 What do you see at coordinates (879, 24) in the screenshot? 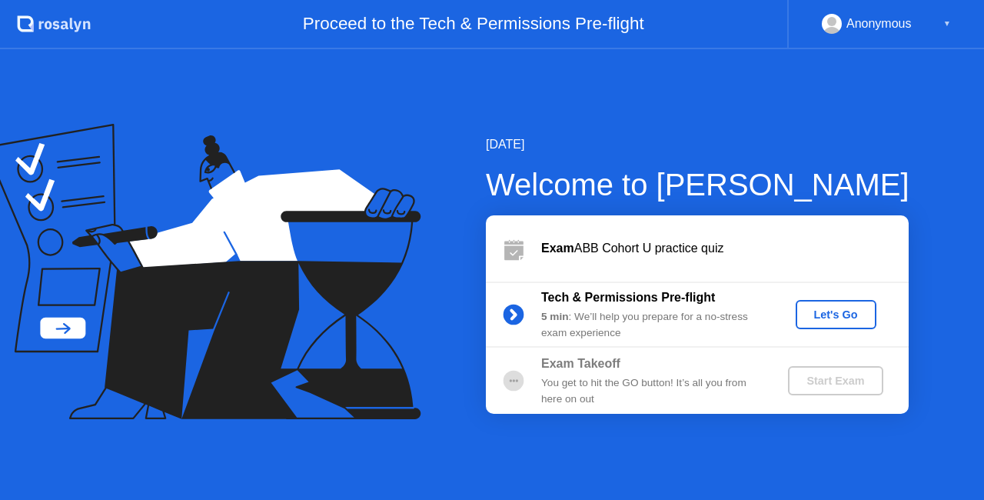
I see `div: Anonymous` at bounding box center [879, 24].